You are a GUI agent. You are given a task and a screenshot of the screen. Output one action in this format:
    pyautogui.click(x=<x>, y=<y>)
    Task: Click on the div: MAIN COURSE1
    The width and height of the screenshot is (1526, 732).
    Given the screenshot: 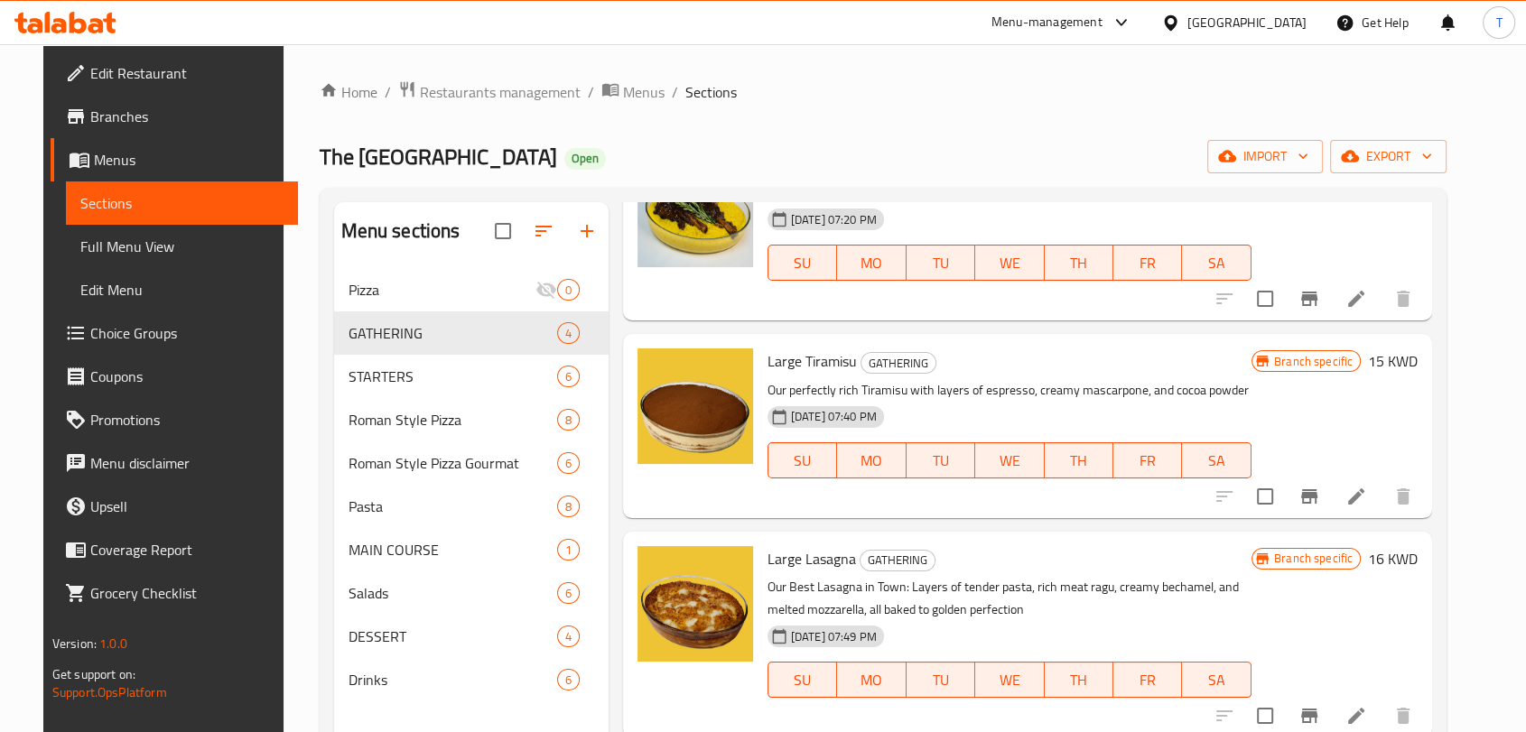 What is the action you would take?
    pyautogui.click(x=471, y=550)
    